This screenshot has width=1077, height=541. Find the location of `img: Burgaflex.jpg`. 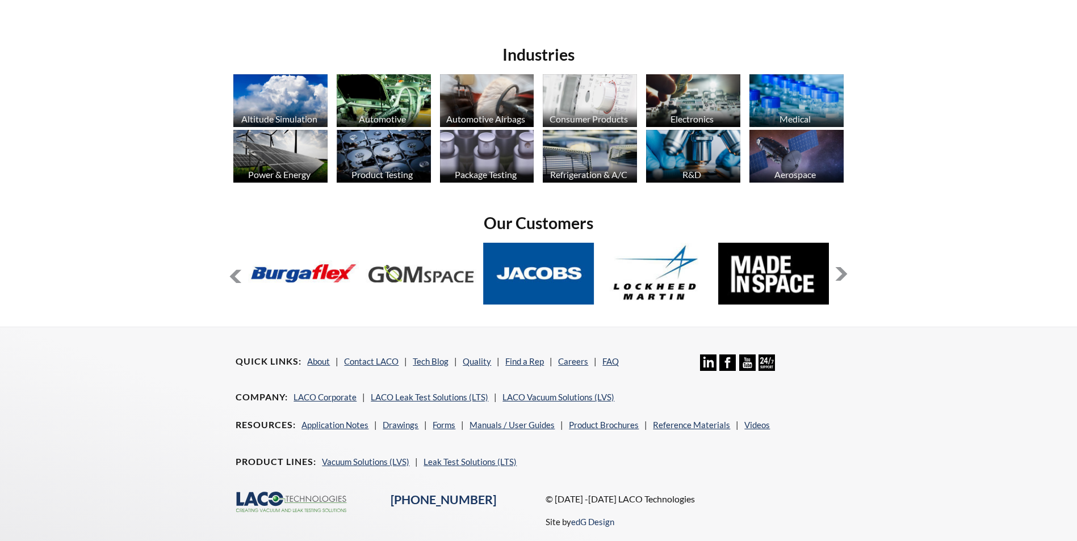

img: Burgaflex.jpg is located at coordinates (303, 274).